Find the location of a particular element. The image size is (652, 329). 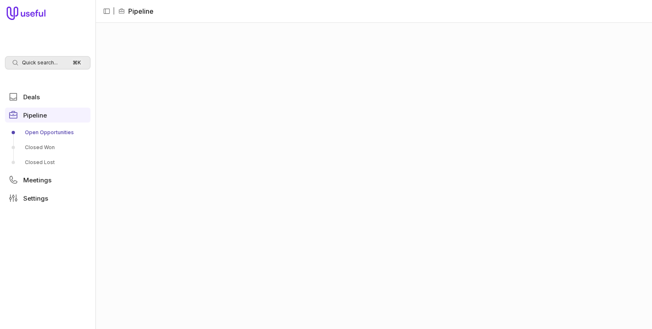

div: Pipeline submenu is located at coordinates (48, 147).